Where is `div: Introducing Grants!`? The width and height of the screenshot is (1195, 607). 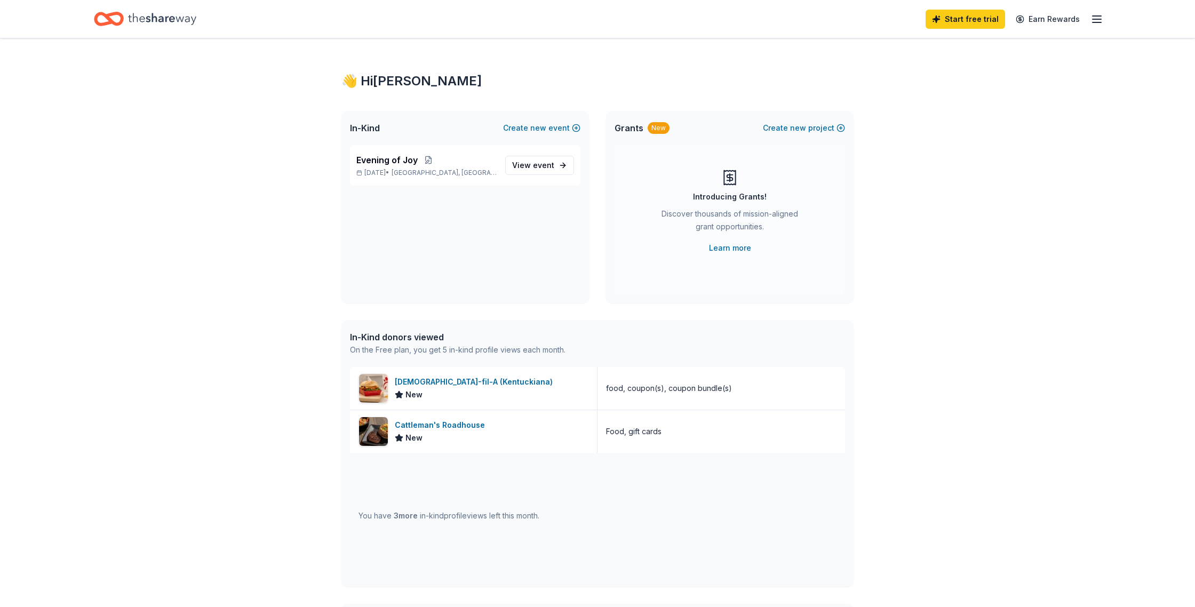 div: Introducing Grants! is located at coordinates (730, 197).